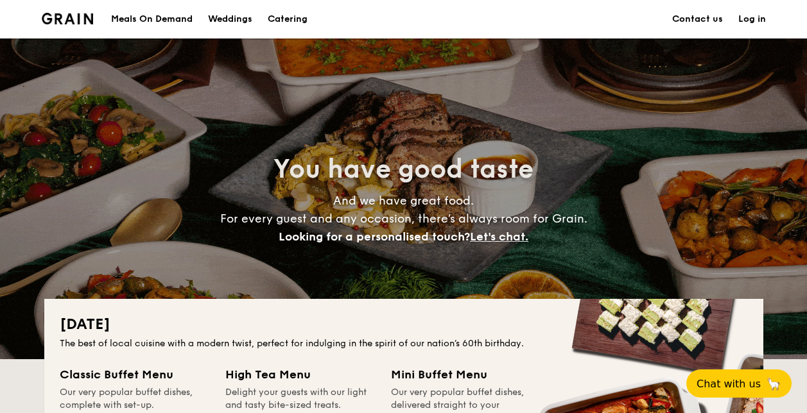  Describe the element at coordinates (374, 237) in the screenshot. I see `span: Looking for a personalised touch?` at that location.